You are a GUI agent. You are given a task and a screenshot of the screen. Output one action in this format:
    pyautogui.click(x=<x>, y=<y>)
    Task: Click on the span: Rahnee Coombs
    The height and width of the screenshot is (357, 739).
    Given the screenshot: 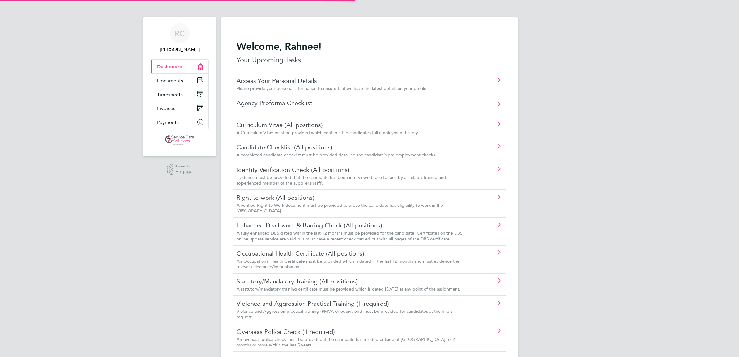 What is the action you would take?
    pyautogui.click(x=180, y=49)
    